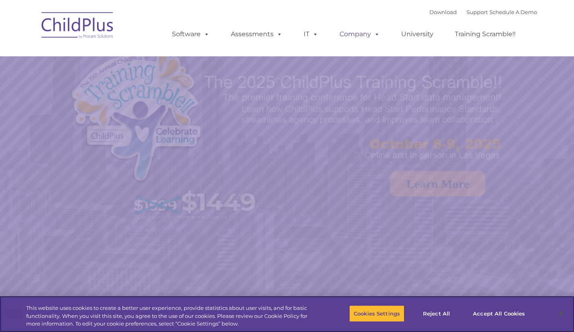 The image size is (574, 332). Describe the element at coordinates (171, 316) in the screenshot. I see `div: This website uses cookies to create a better user experience, provide statistics about user visit...` at that location.